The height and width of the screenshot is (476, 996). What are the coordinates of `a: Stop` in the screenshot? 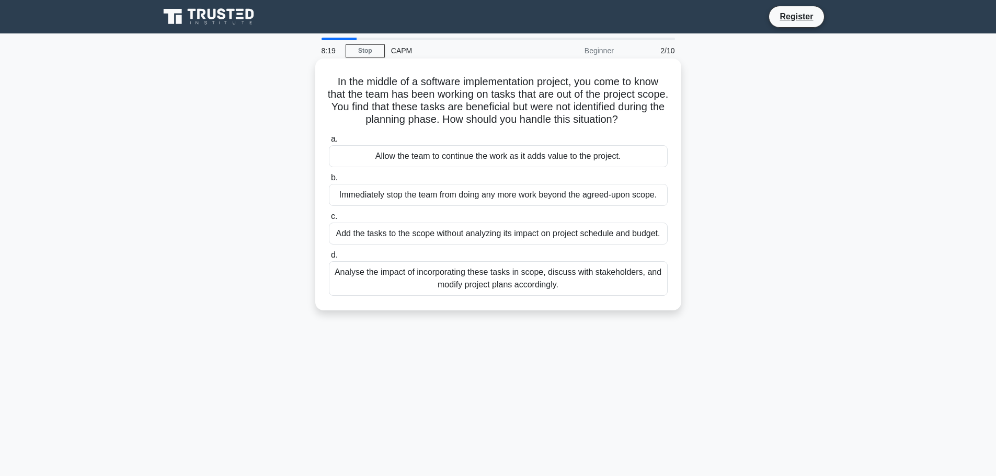 It's located at (365, 51).